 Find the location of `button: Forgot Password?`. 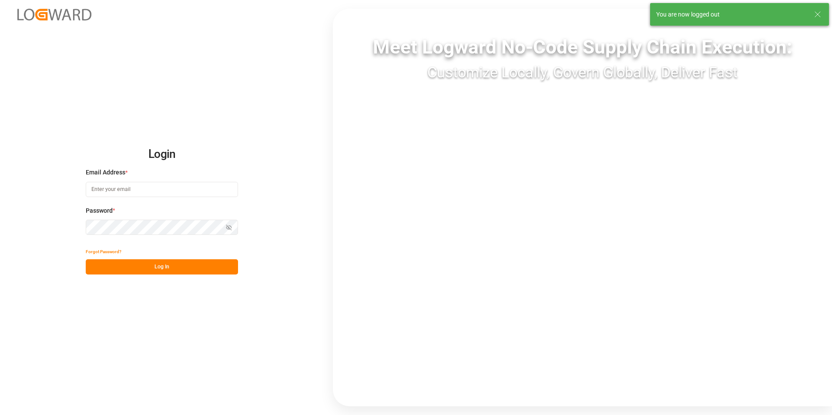

button: Forgot Password? is located at coordinates (104, 252).